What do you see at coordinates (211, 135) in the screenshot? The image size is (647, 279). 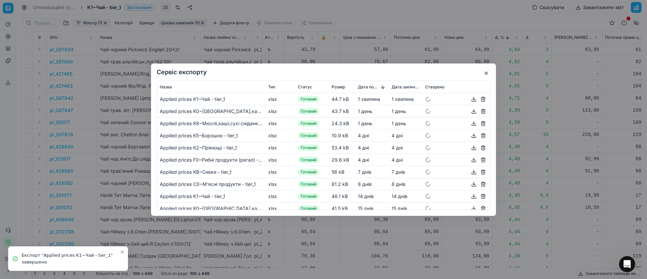 I see `div: Applied prices K5~Борошно - tier_1` at bounding box center [211, 135].